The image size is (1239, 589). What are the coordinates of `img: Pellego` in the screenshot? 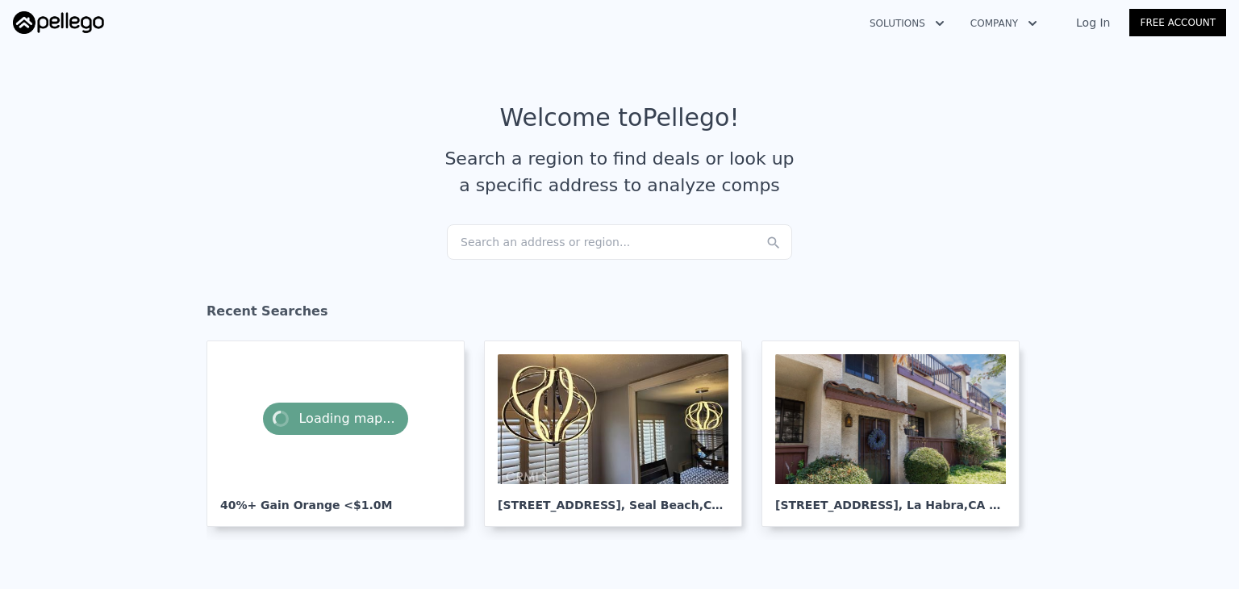 It's located at (58, 23).